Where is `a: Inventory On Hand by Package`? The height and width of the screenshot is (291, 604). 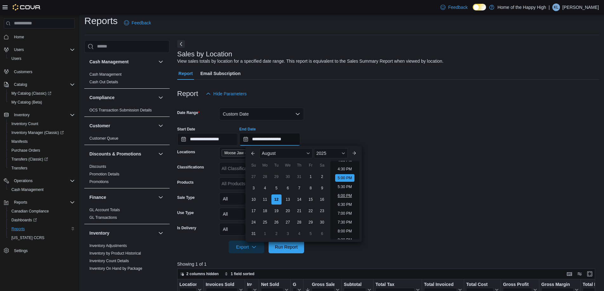 a: Inventory On Hand by Package is located at coordinates (116, 269).